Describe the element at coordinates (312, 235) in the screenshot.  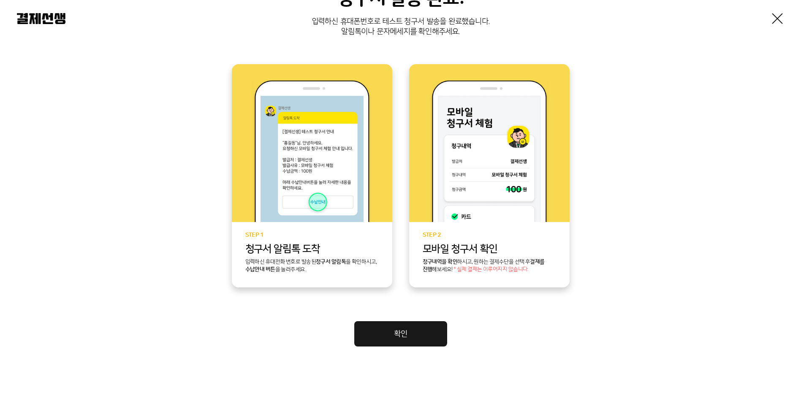
I see `p: STEP 1` at that location.